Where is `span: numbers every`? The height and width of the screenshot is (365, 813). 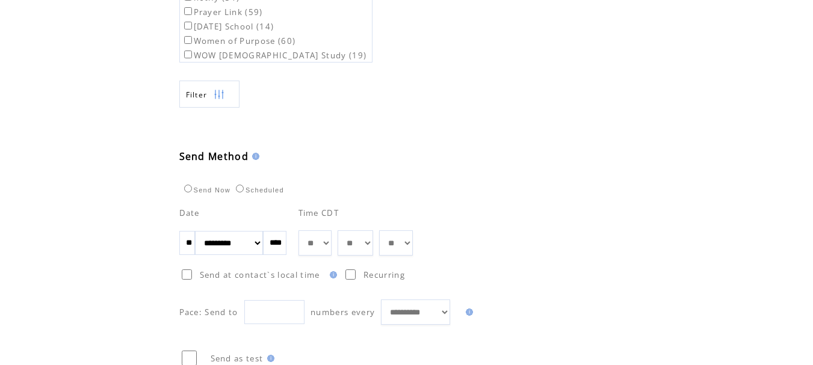
span: numbers every is located at coordinates (342, 312).